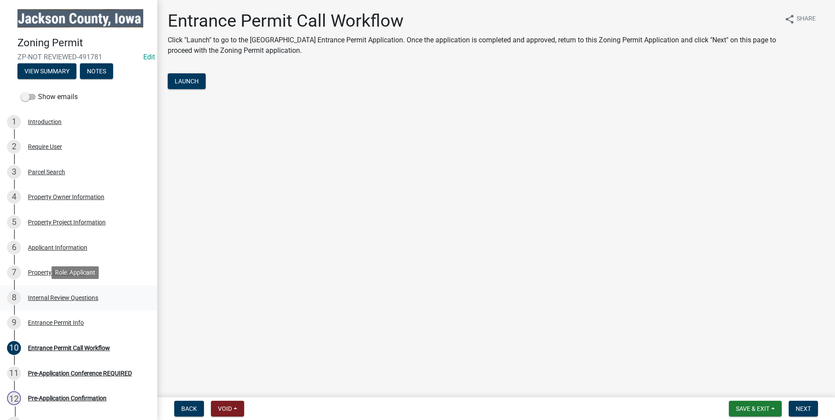 The image size is (835, 420). I want to click on div: 1, so click(14, 122).